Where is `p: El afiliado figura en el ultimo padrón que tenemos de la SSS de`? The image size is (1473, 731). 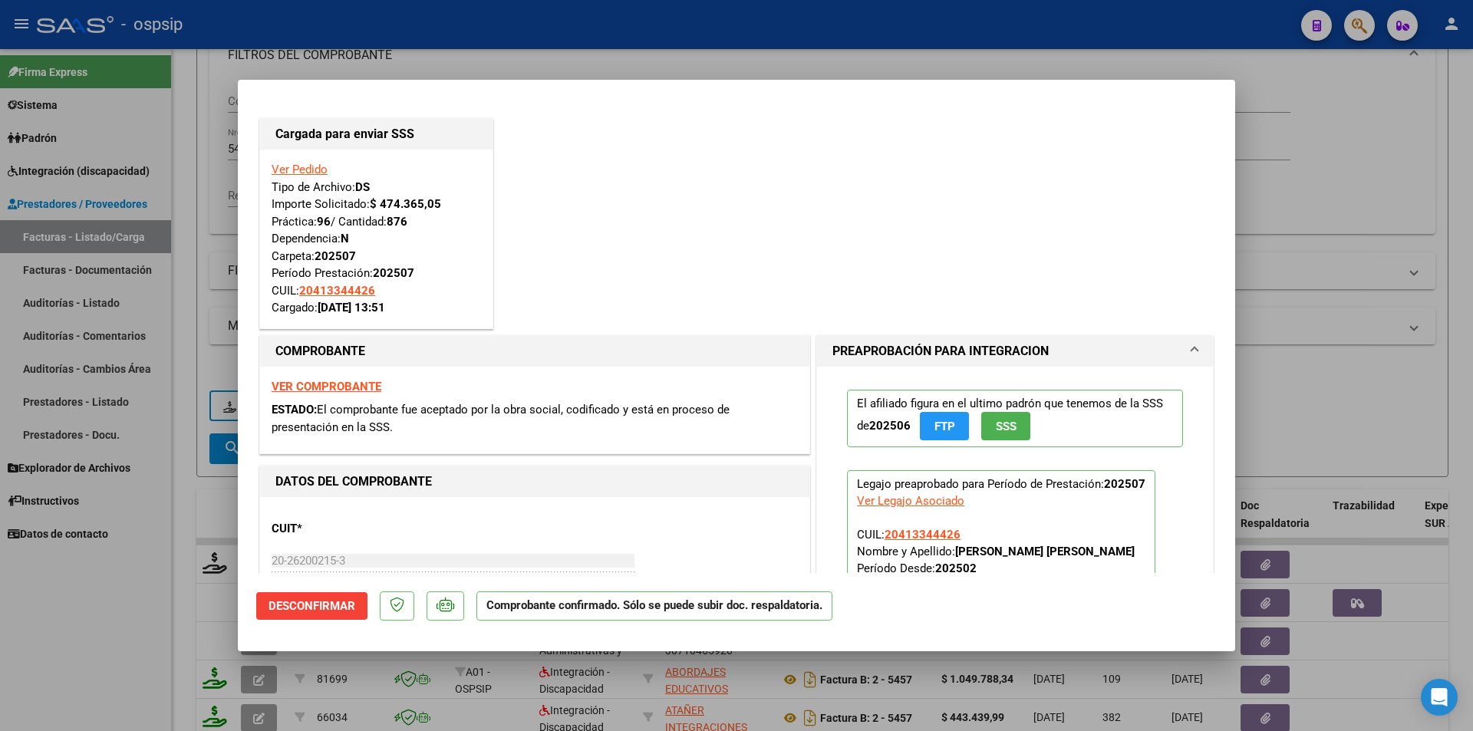
p: El afiliado figura en el ultimo padrón que tenemos de la SSS de is located at coordinates (1015, 418).